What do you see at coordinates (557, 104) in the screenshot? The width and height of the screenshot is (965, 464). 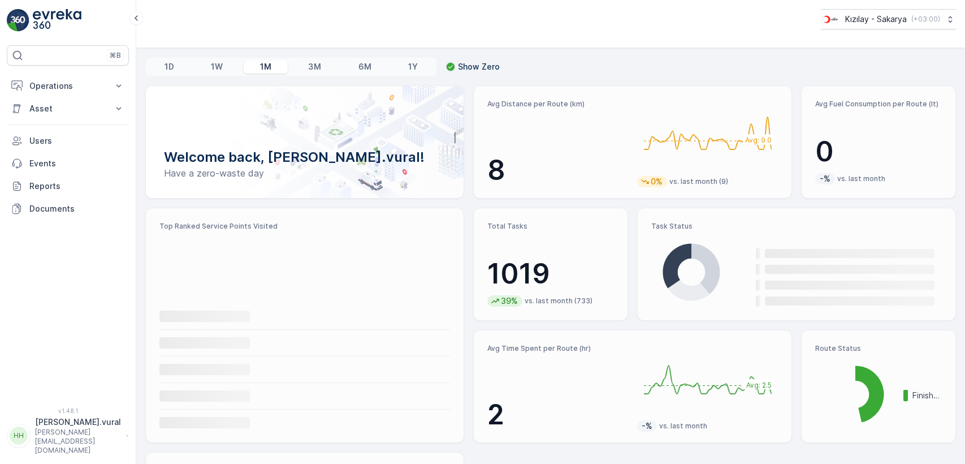 I see `p: Avg Distance per Route (km)` at bounding box center [557, 104].